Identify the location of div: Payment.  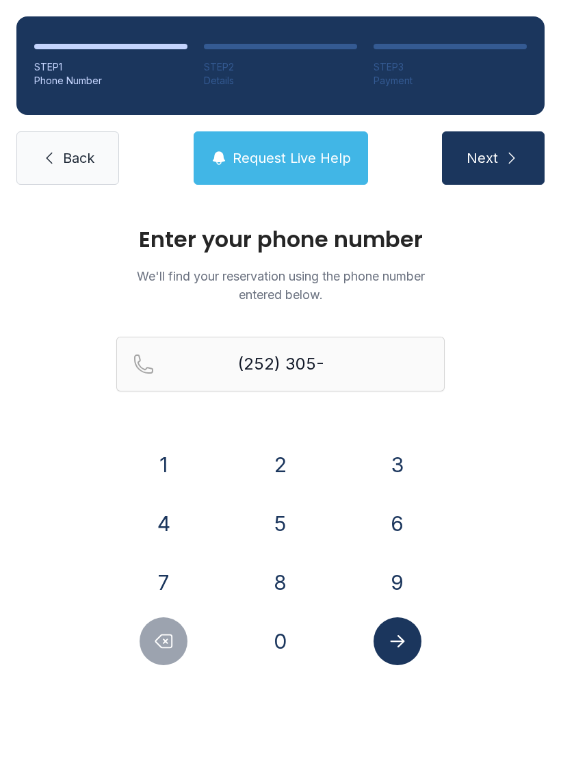
(450, 81).